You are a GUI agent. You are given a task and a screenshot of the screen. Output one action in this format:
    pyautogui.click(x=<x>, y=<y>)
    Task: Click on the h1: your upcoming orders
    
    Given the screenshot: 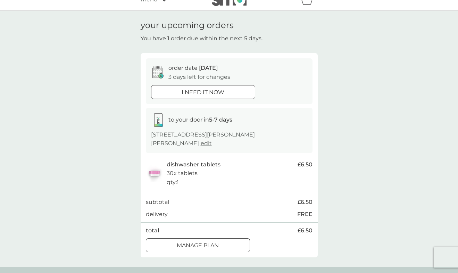 What is the action you would take?
    pyautogui.click(x=187, y=25)
    